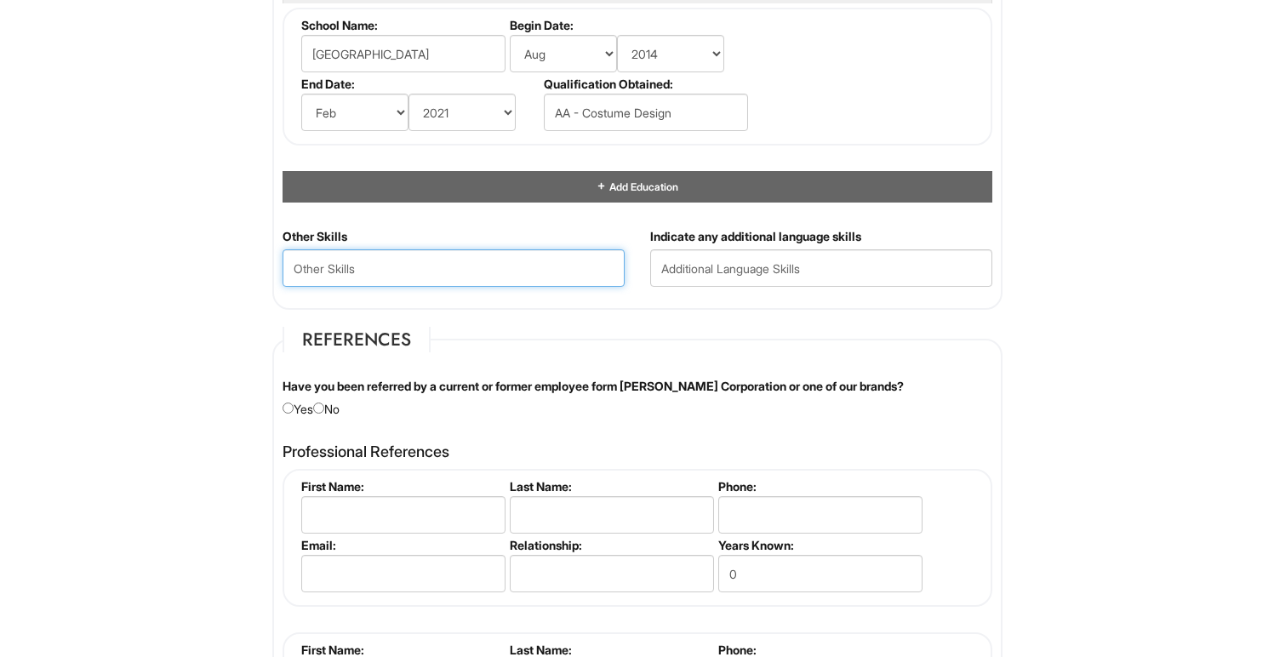 The image size is (1274, 657). What do you see at coordinates (610, 544) in the screenshot?
I see `label: Relationship:` at bounding box center [610, 544].